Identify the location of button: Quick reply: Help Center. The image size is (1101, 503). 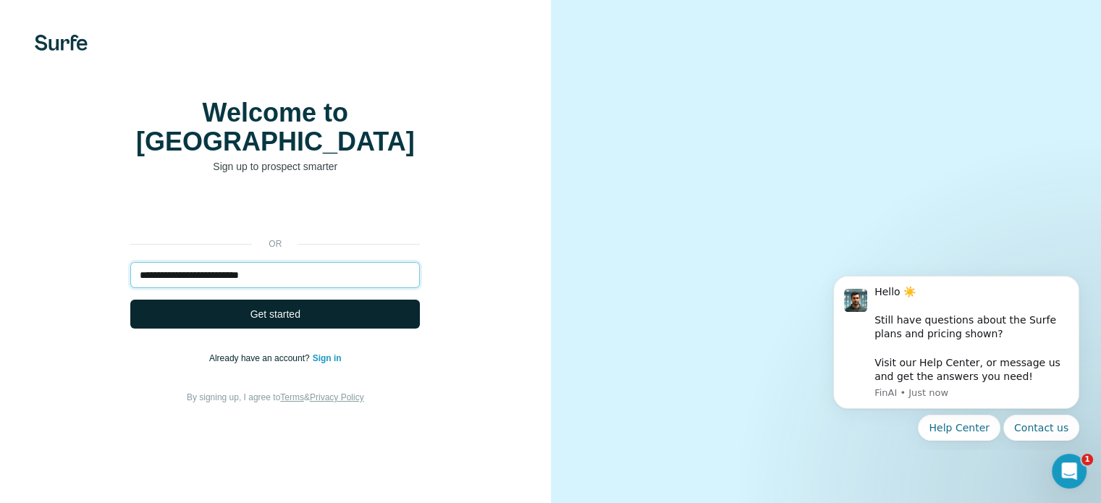
(148, 165).